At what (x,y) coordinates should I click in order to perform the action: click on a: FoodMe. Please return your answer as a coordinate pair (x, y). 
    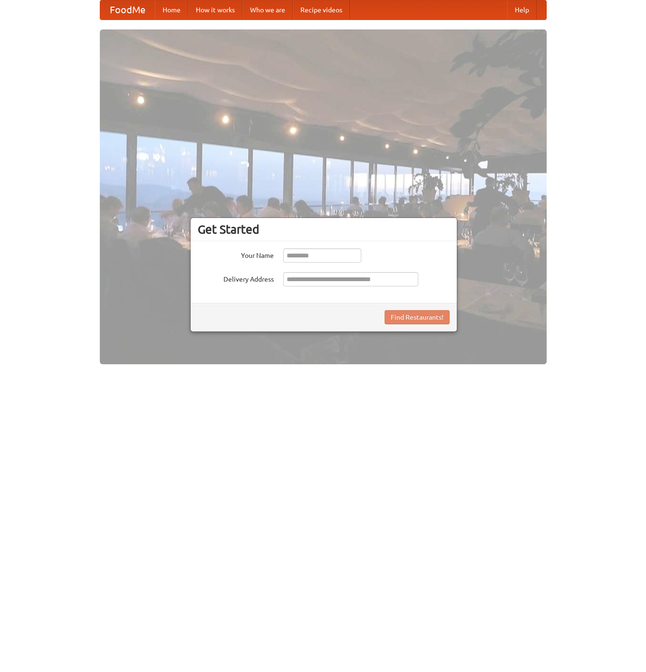
    Looking at the image, I should click on (127, 10).